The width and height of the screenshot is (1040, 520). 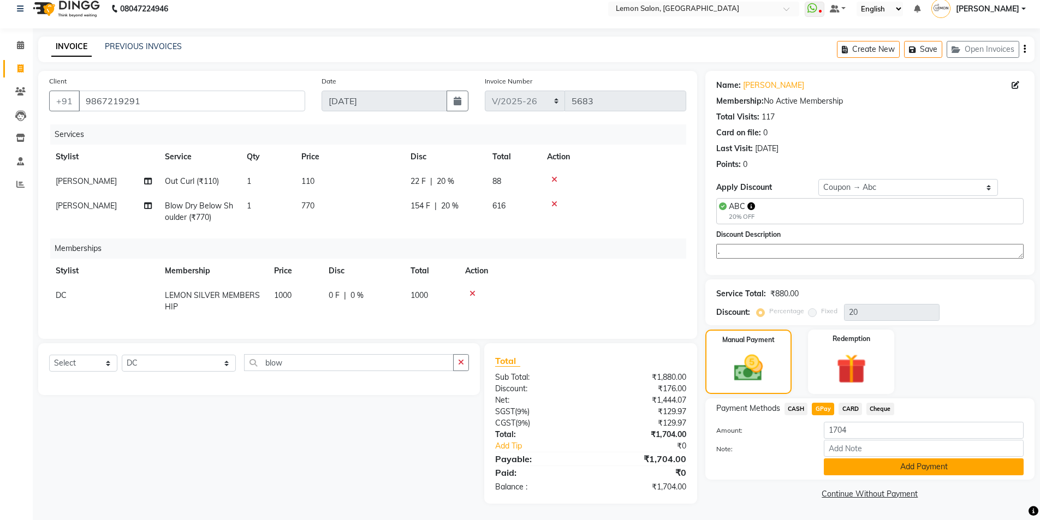 What do you see at coordinates (870, 494) in the screenshot?
I see `a: Continue Without Payment` at bounding box center [870, 494].